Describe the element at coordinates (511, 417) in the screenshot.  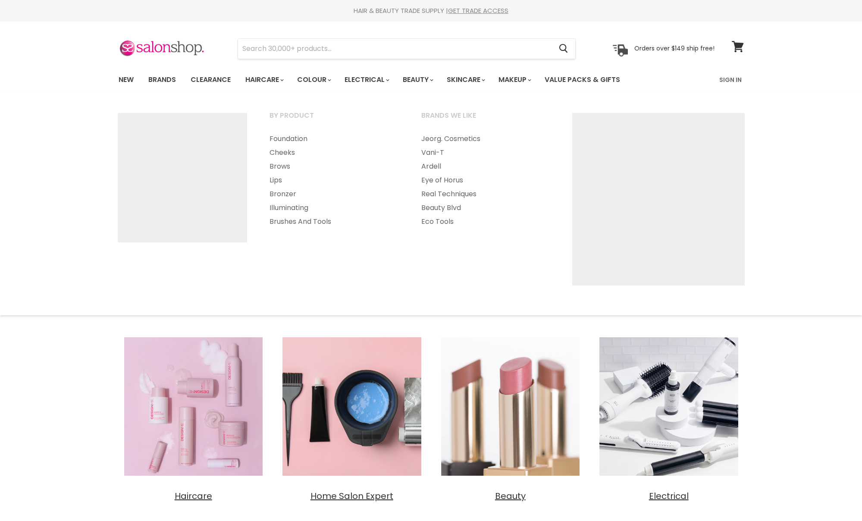
I see `a: Beauty Beauty` at that location.